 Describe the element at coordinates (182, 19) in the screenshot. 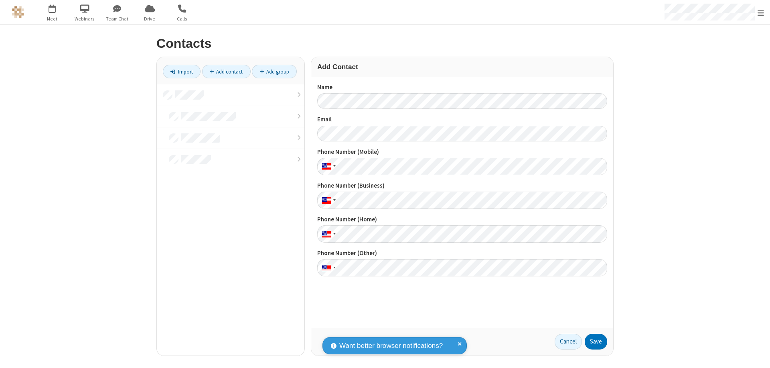

I see `span: Calls` at that location.